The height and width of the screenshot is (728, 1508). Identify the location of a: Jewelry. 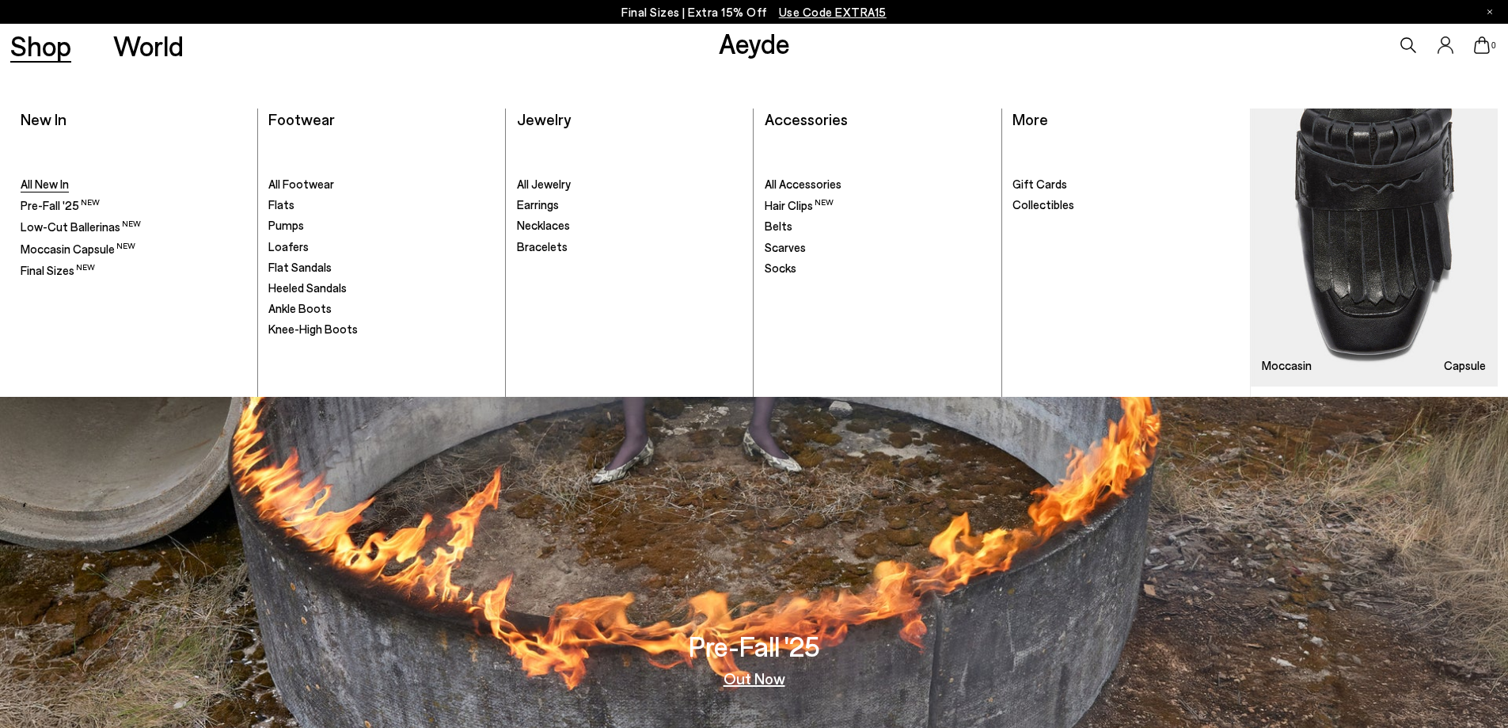
(544, 119).